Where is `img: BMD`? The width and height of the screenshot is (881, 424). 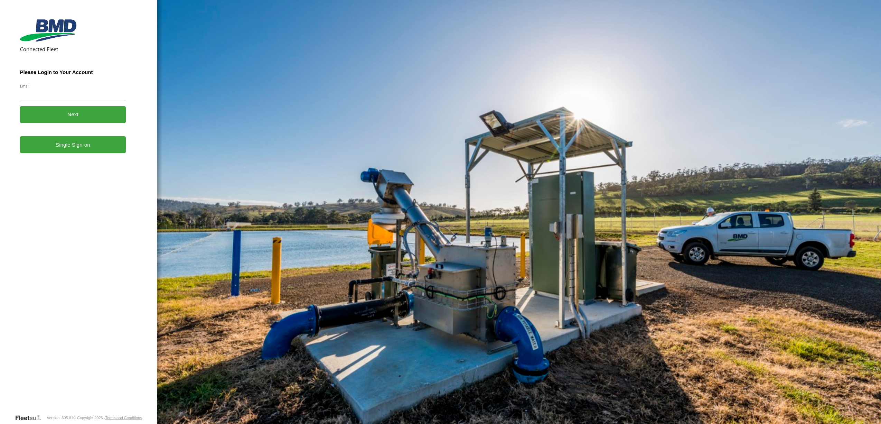
img: BMD is located at coordinates (48, 30).